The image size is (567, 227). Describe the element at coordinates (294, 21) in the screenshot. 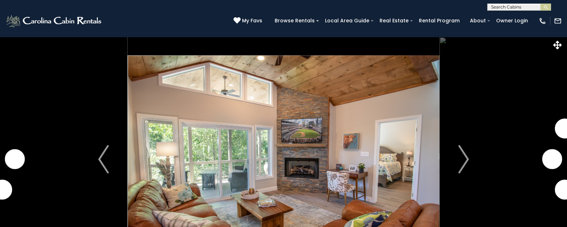

I see `a: Browse Rentals` at that location.